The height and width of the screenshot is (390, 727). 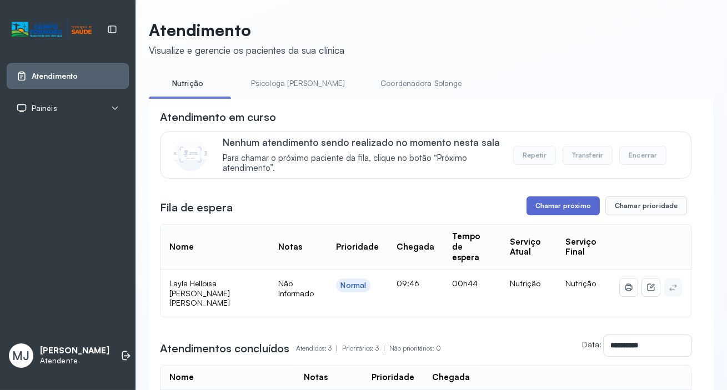 I want to click on div: Normal, so click(x=353, y=285).